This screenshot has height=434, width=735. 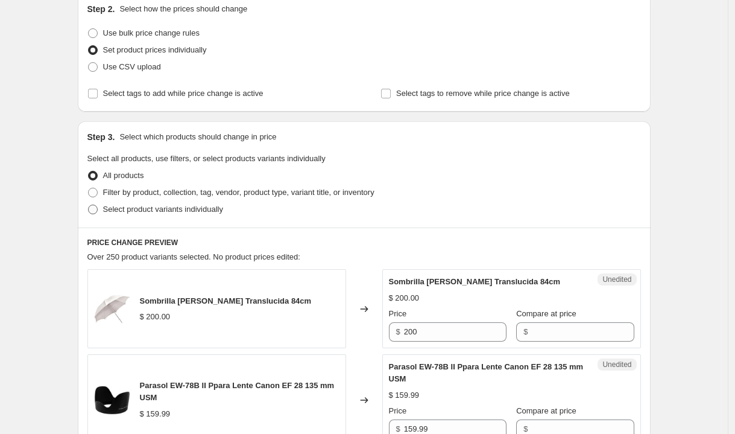 What do you see at coordinates (206, 158) in the screenshot?
I see `span: Select all products, use filters, or select products variants individually` at bounding box center [206, 158].